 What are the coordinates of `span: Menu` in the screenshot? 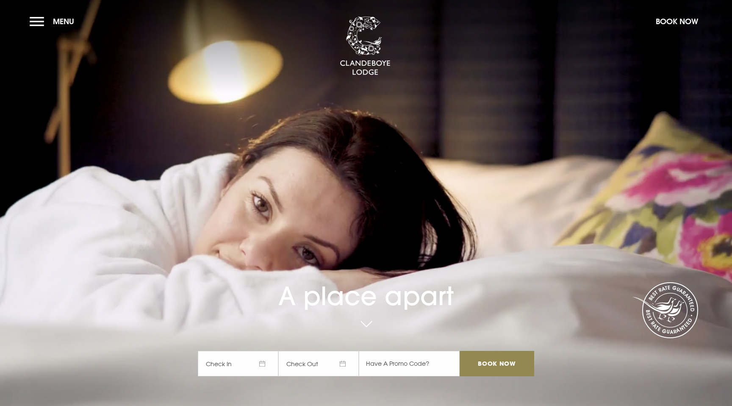 It's located at (64, 21).